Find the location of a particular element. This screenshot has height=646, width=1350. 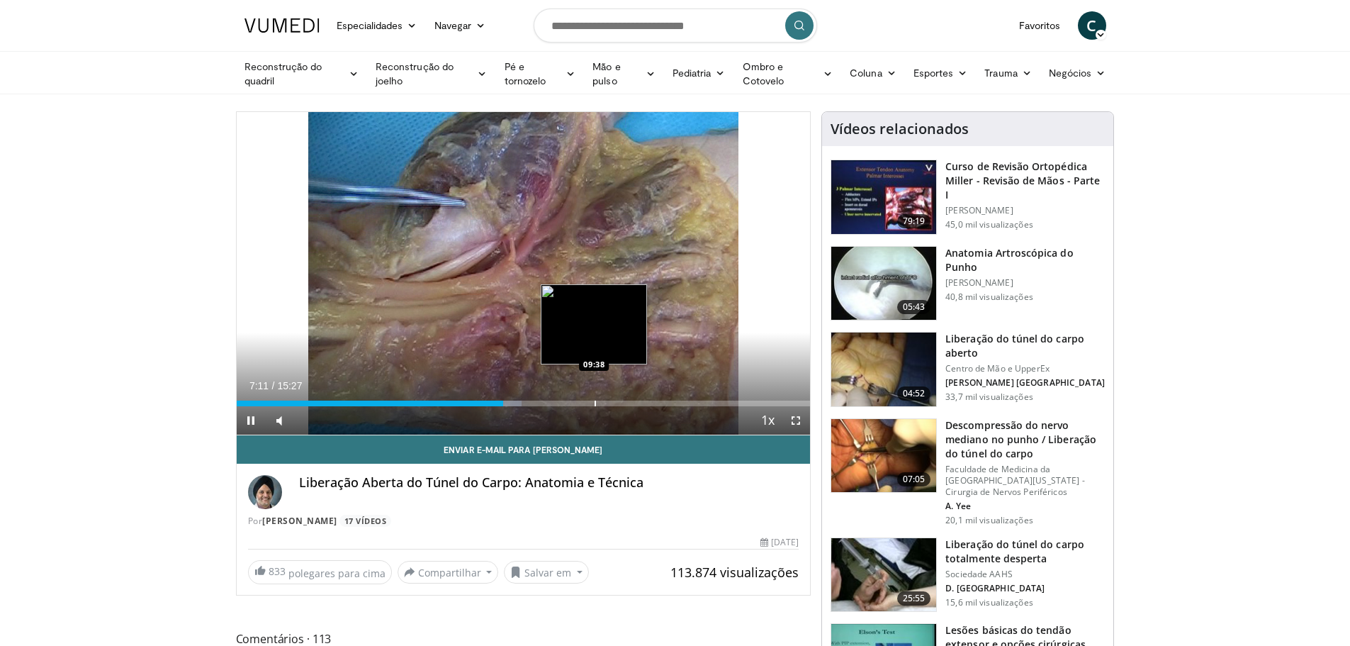

a: Ombro e Cotovelo is located at coordinates (788, 74).